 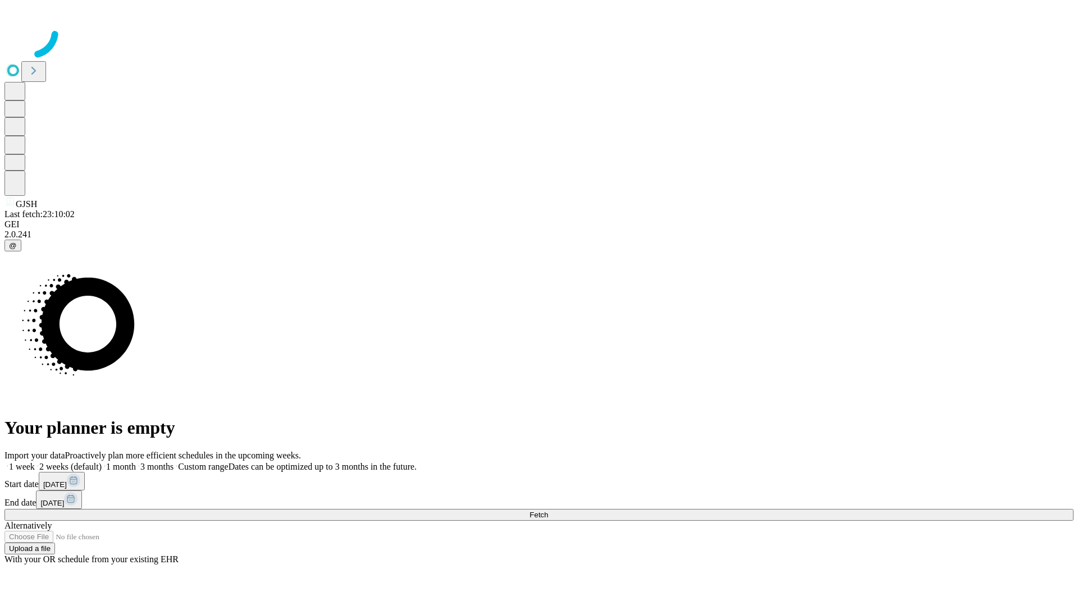 What do you see at coordinates (322, 467) in the screenshot?
I see `span: Dates can be optimized up to 3 months in the future.` at bounding box center [322, 467].